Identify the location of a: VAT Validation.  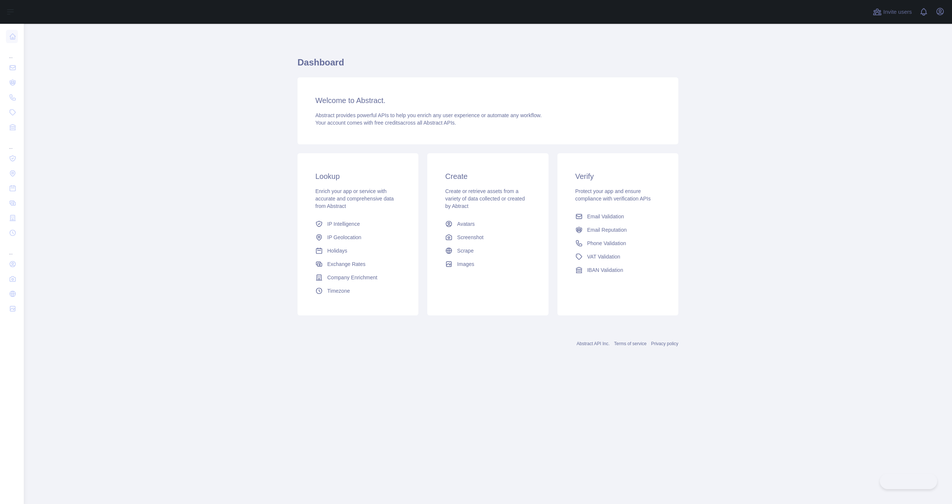
(618, 257).